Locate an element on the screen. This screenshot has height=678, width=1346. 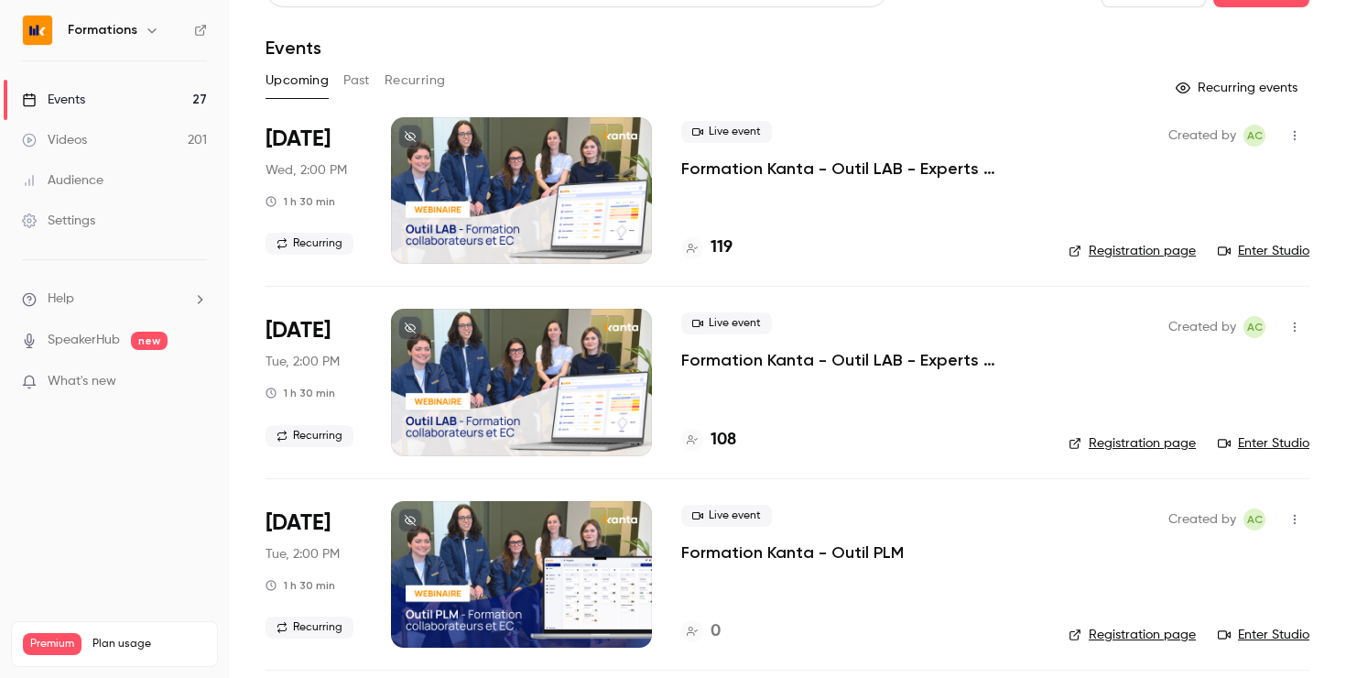
button: Past is located at coordinates (356, 81).